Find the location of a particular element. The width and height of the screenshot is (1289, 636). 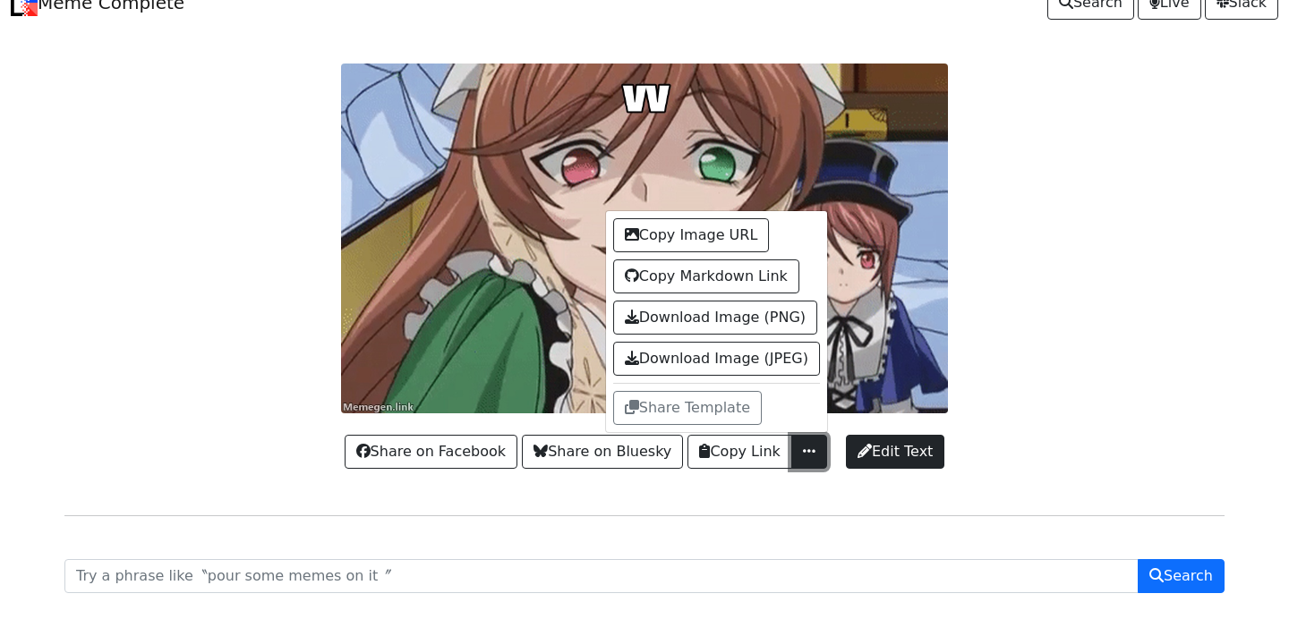

a: Download Image (JPEG) is located at coordinates (716, 359).